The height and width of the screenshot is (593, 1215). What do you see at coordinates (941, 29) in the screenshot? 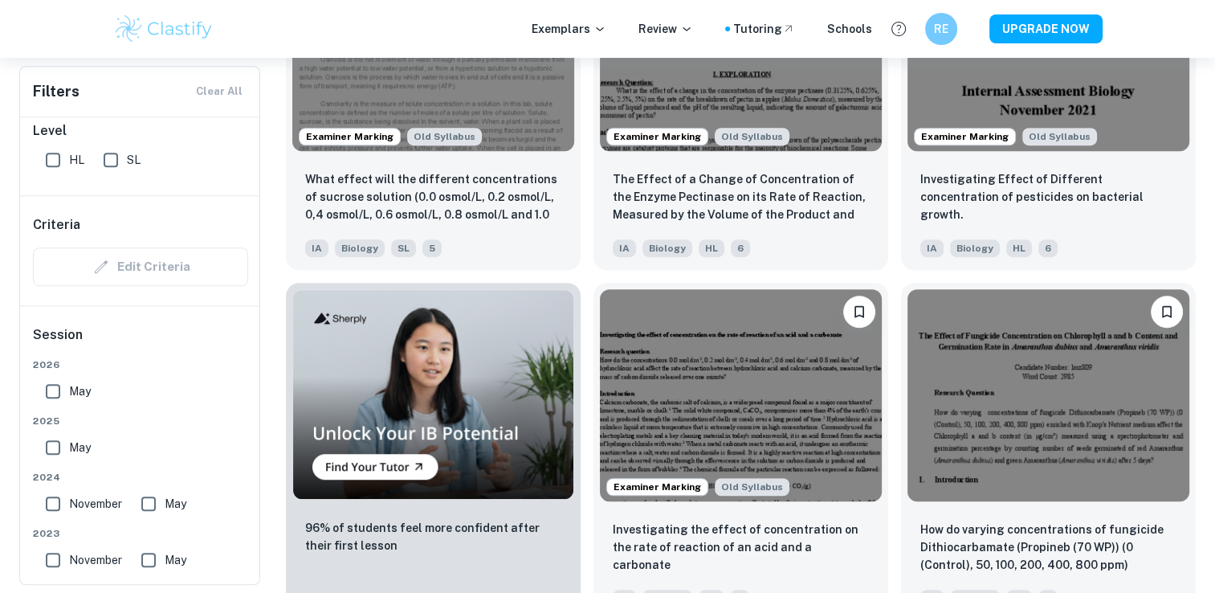
I see `button: RE` at bounding box center [941, 29].